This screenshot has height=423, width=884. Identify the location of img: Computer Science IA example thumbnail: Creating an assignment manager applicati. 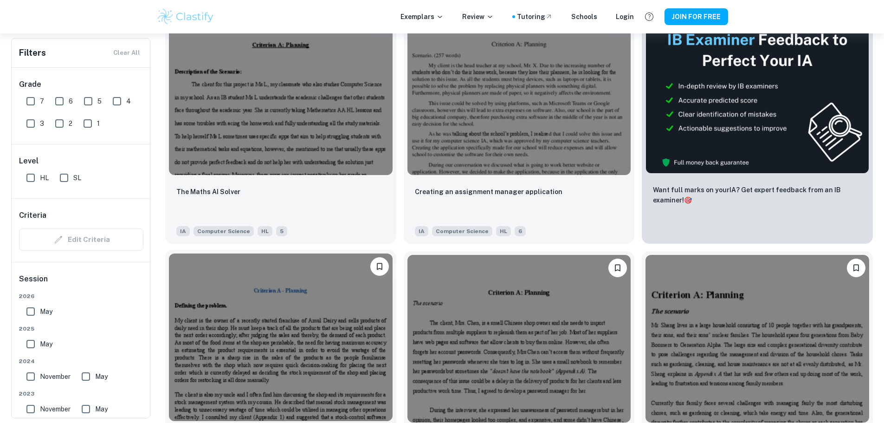
(519, 91).